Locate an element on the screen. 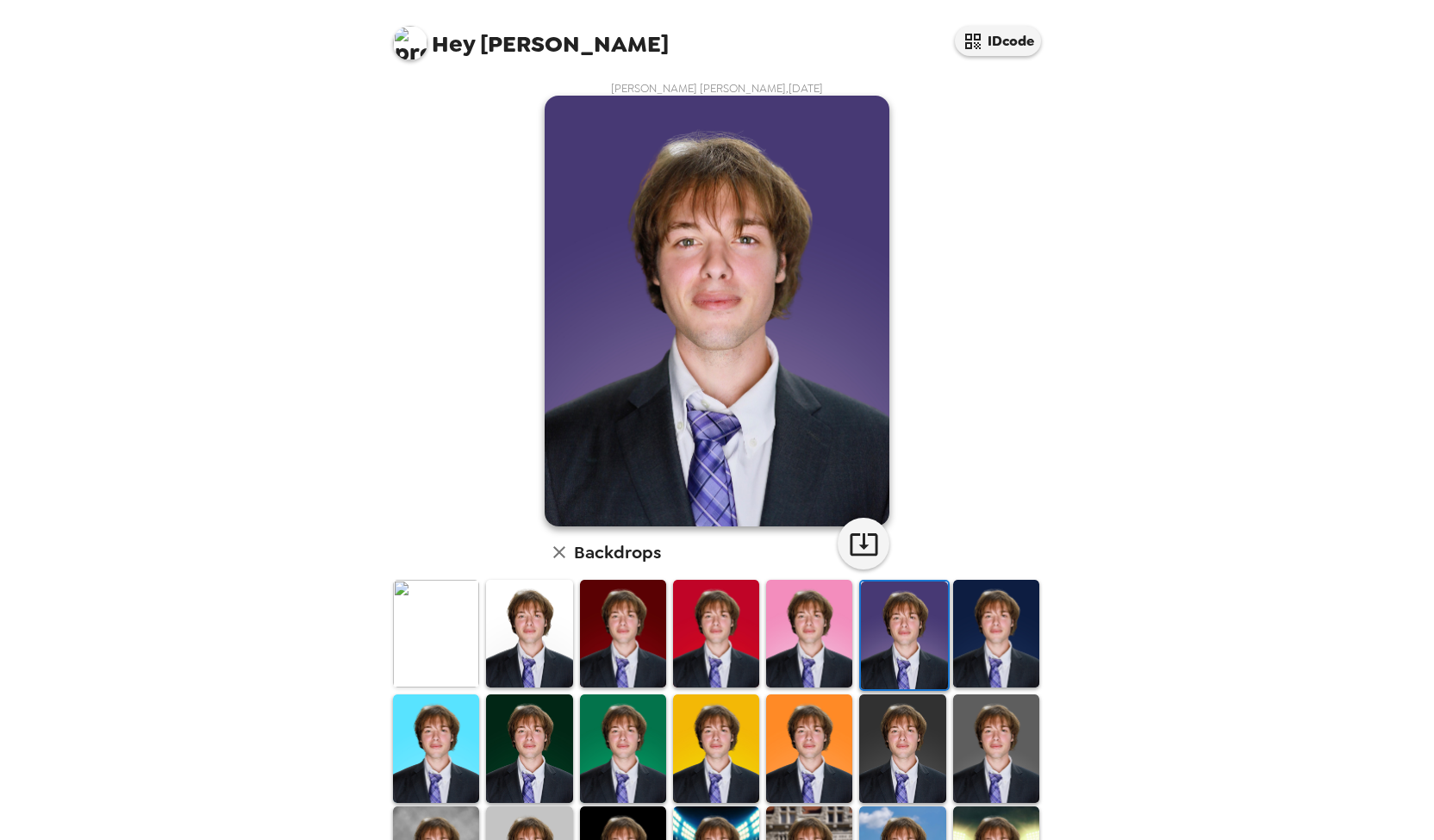 The image size is (1434, 840). button: IDcode is located at coordinates (998, 41).